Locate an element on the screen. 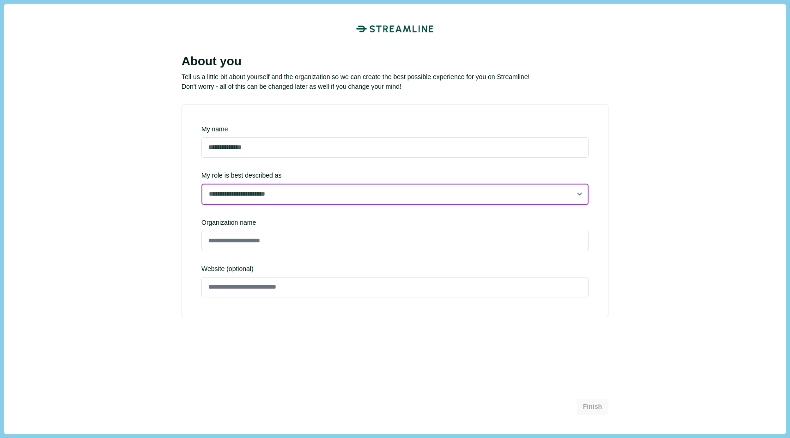  div: My name is located at coordinates (395, 129).